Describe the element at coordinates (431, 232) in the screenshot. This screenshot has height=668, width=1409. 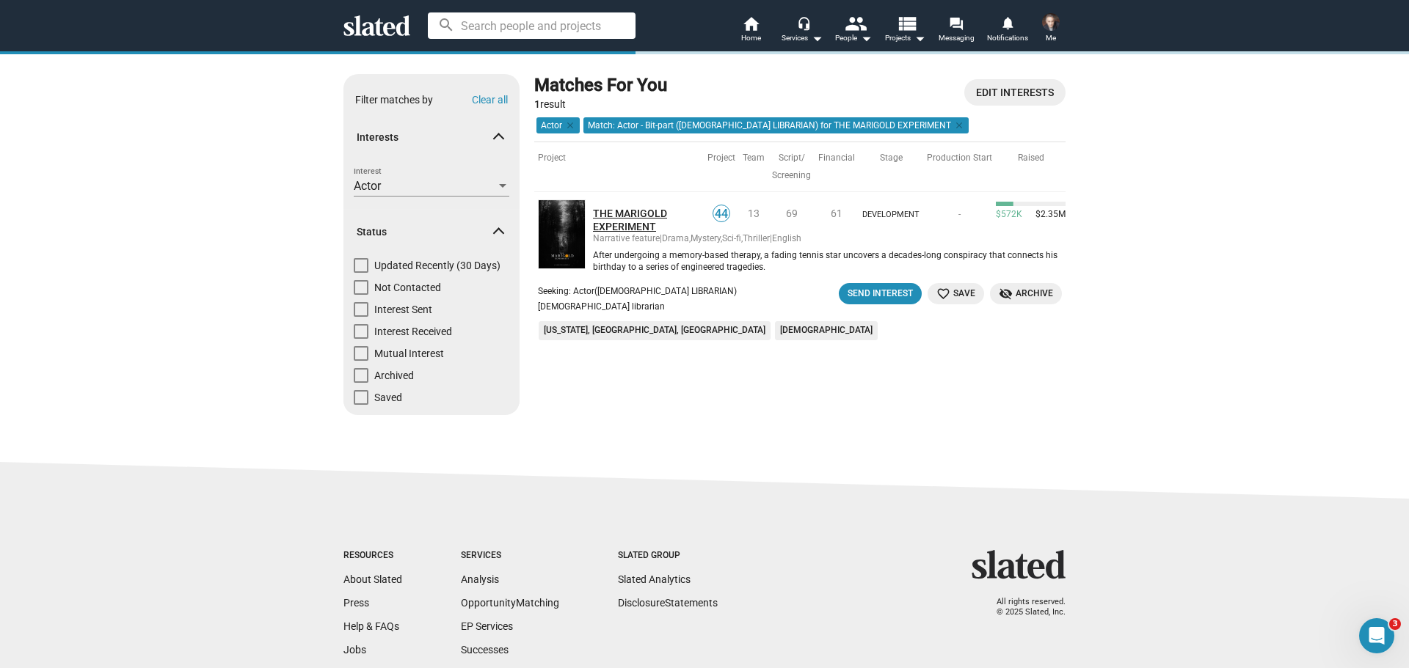
I see `mat-expansion-panel-header: Status` at that location.